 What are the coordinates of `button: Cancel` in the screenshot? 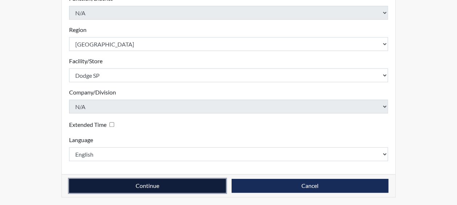 It's located at (309, 186).